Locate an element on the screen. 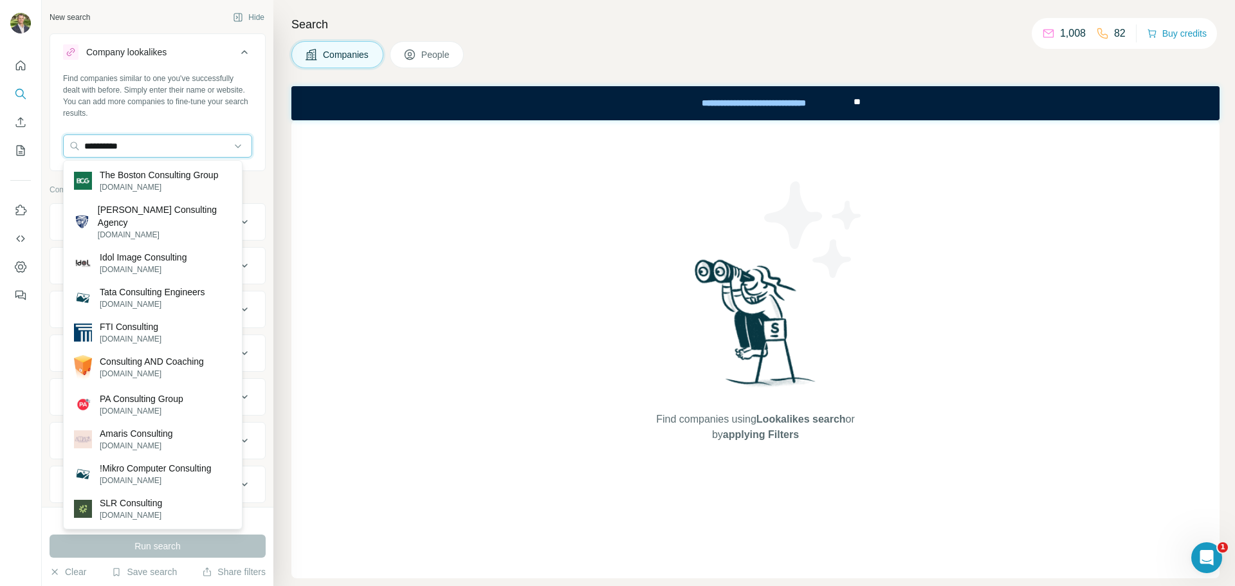 Image resolution: width=1235 pixels, height=586 pixels. span: Find companies using or by is located at coordinates (755, 427).